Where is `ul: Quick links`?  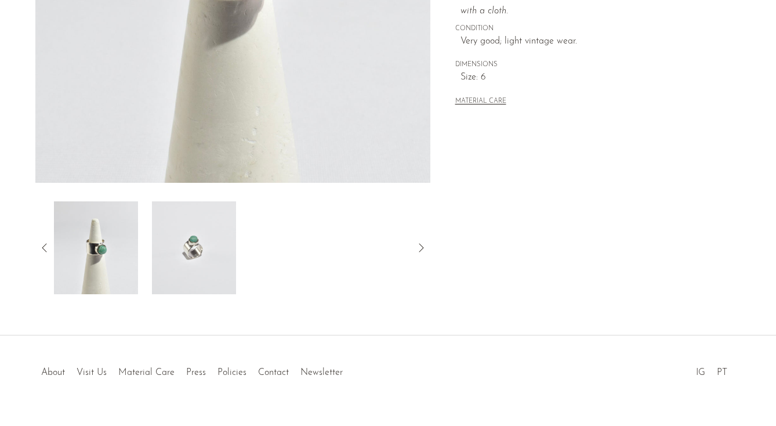 ul: Quick links is located at coordinates (192, 369).